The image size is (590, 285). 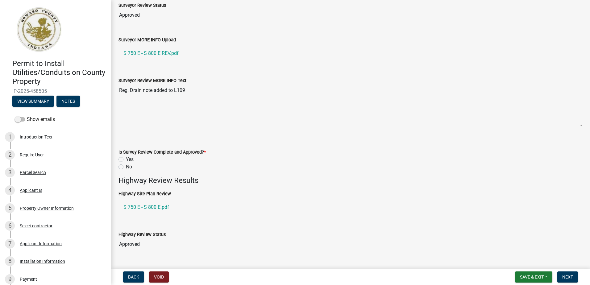 What do you see at coordinates (145, 194) in the screenshot?
I see `label: Highway Site Plan Review` at bounding box center [145, 194].